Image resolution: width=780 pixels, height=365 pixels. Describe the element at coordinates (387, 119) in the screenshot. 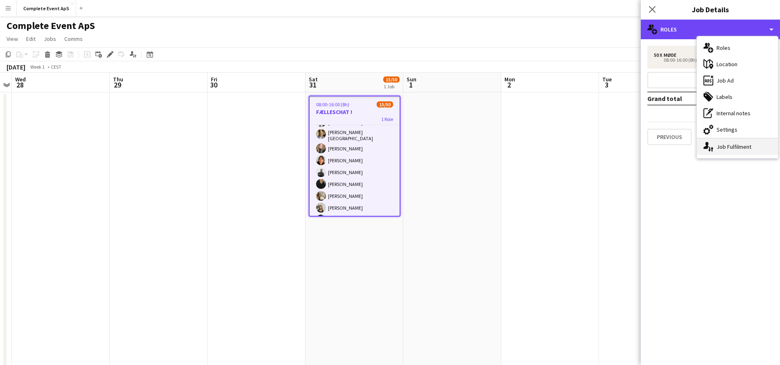

I see `span: 1 Role` at that location.